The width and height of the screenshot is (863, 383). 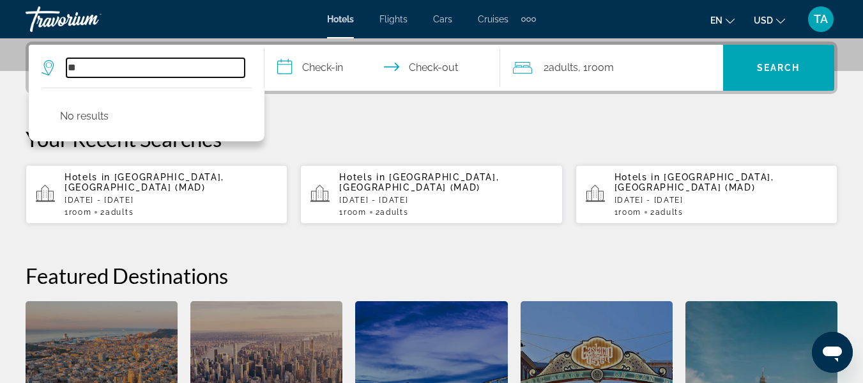 What do you see at coordinates (596, 68) in the screenshot?
I see `span: , 1` at bounding box center [596, 68].